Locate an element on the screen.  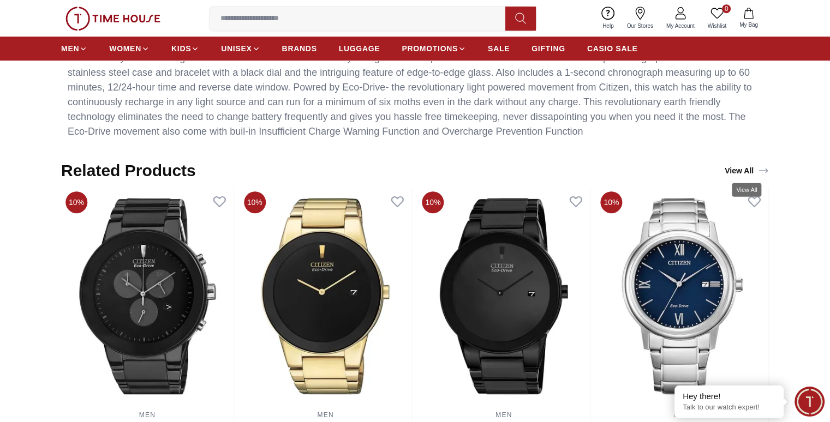
a: WOMEN is located at coordinates (129, 49).